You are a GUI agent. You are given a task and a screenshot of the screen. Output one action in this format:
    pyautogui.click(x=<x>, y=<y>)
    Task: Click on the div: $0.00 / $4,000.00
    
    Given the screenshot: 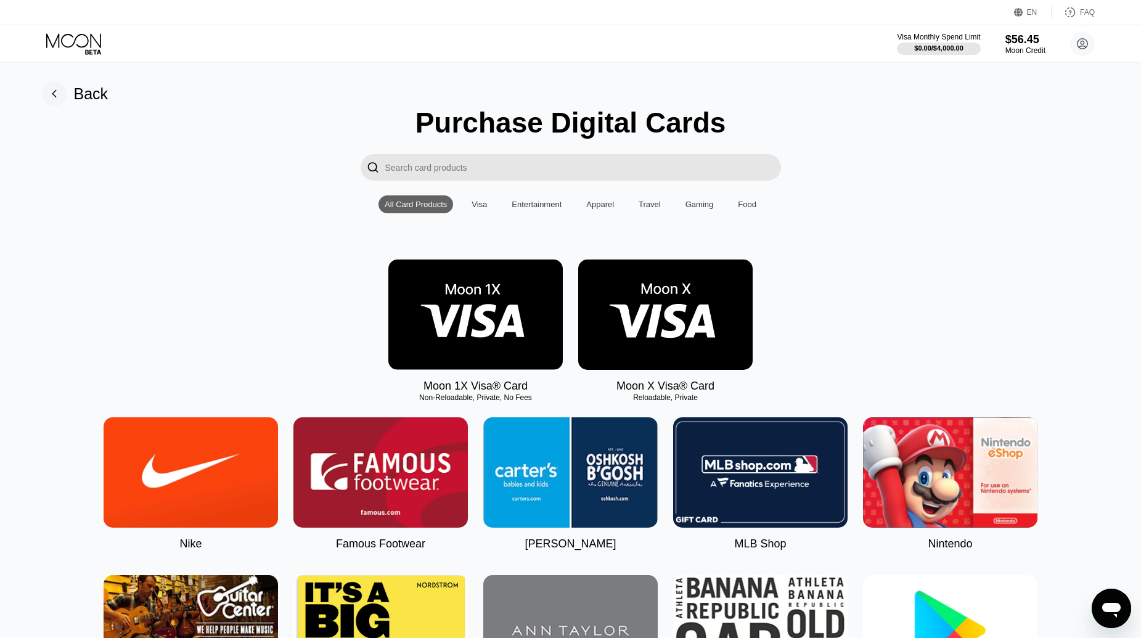 What is the action you would take?
    pyautogui.click(x=938, y=48)
    